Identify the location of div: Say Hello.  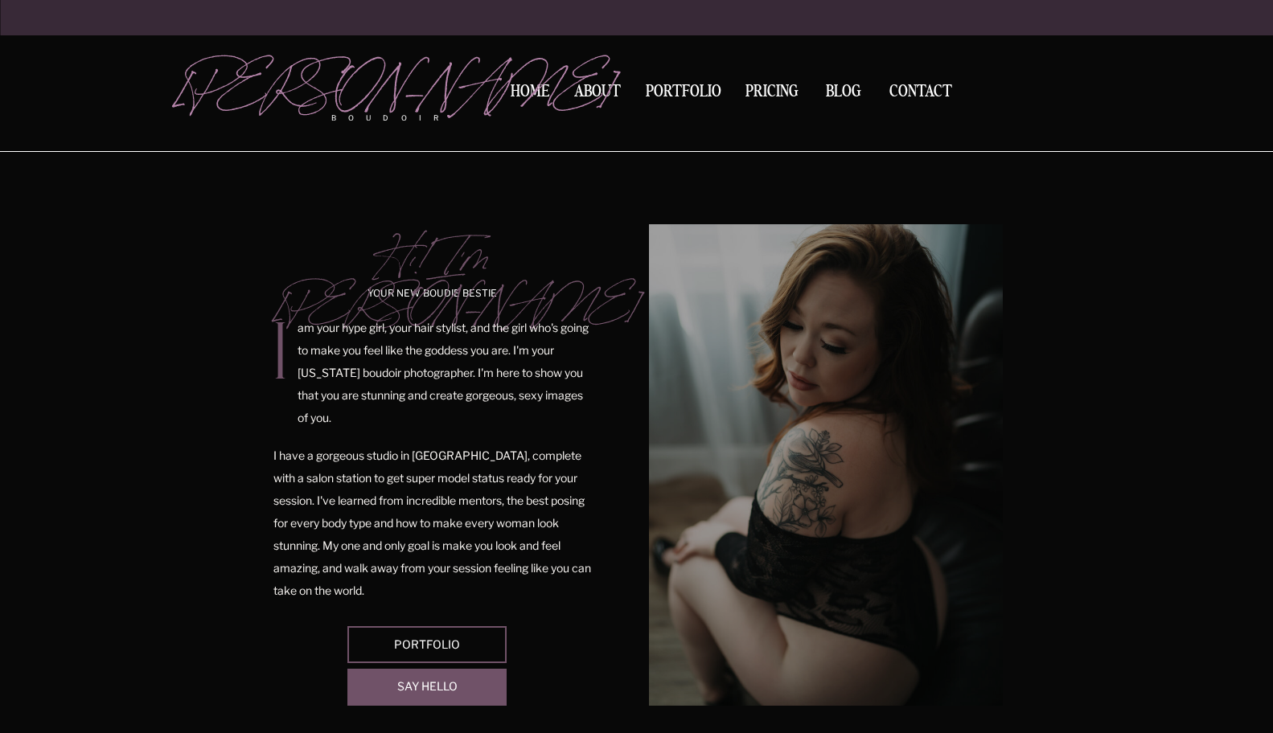
(427, 685).